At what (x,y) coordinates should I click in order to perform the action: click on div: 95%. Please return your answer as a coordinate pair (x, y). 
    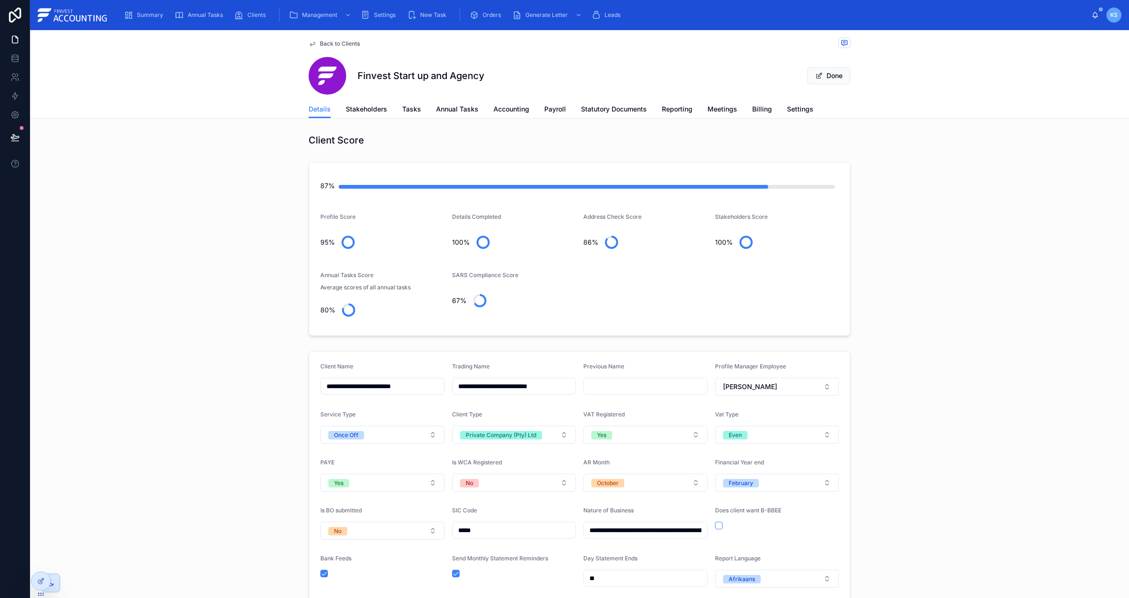
    Looking at the image, I should click on (327, 242).